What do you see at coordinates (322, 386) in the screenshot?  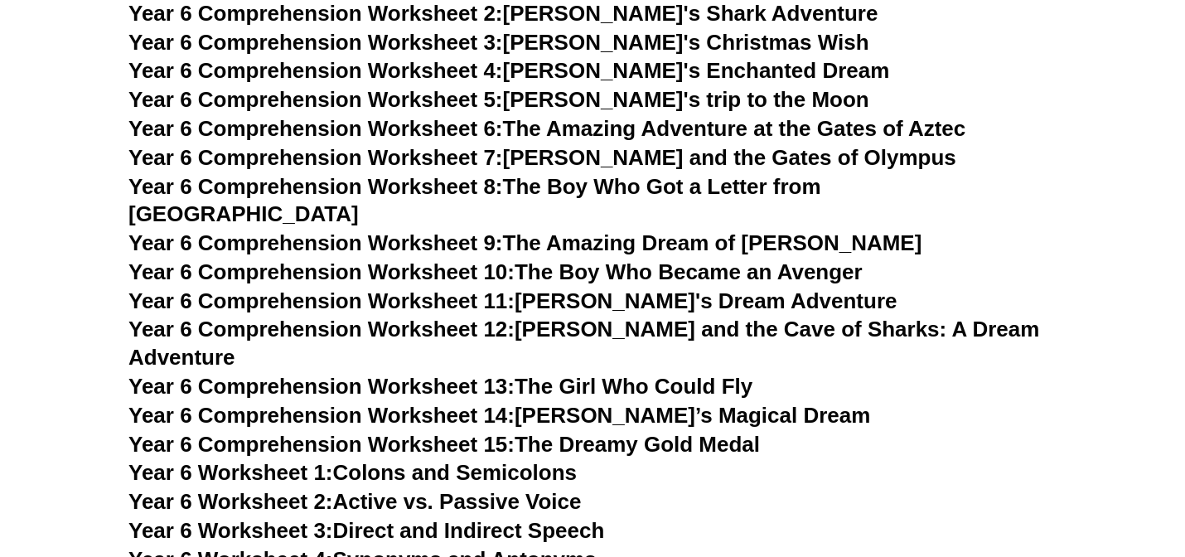 I see `span: Year 6 Comprehension Worksheet 13:` at bounding box center [322, 386].